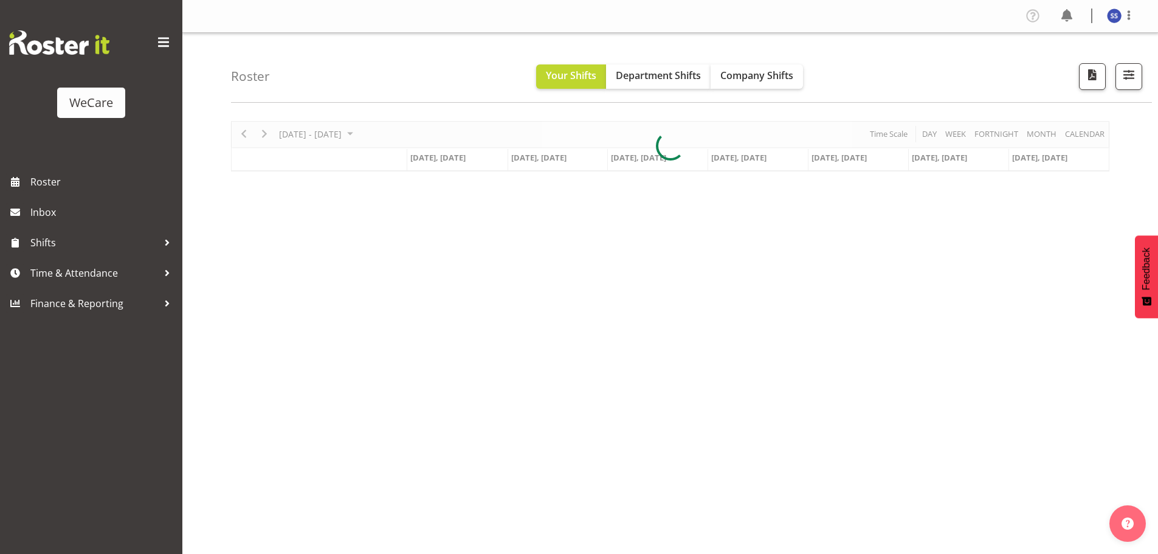 The width and height of the screenshot is (1158, 554). What do you see at coordinates (94, 273) in the screenshot?
I see `span: Time & Attendance` at bounding box center [94, 273].